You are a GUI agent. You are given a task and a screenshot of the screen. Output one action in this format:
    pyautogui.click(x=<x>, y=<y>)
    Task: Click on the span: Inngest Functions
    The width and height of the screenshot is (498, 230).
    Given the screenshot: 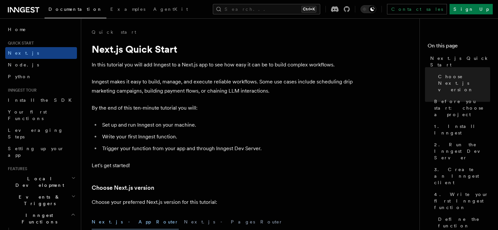 What is the action you would take?
    pyautogui.click(x=38, y=219)
    